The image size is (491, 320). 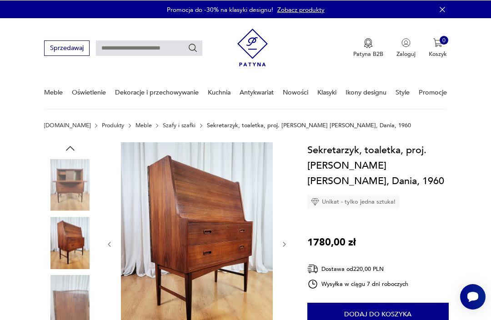 I want to click on button: Zaloguj, so click(x=406, y=48).